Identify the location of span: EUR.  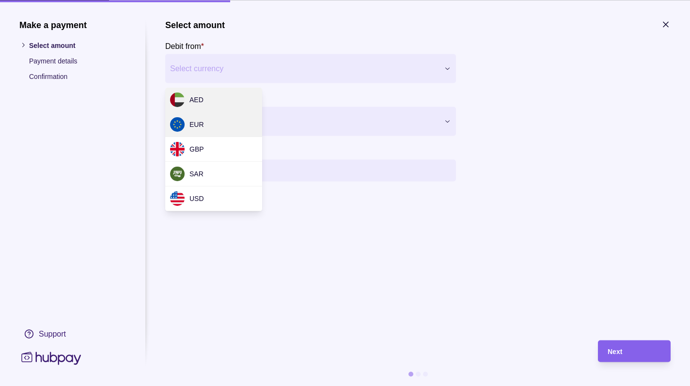
(197, 124).